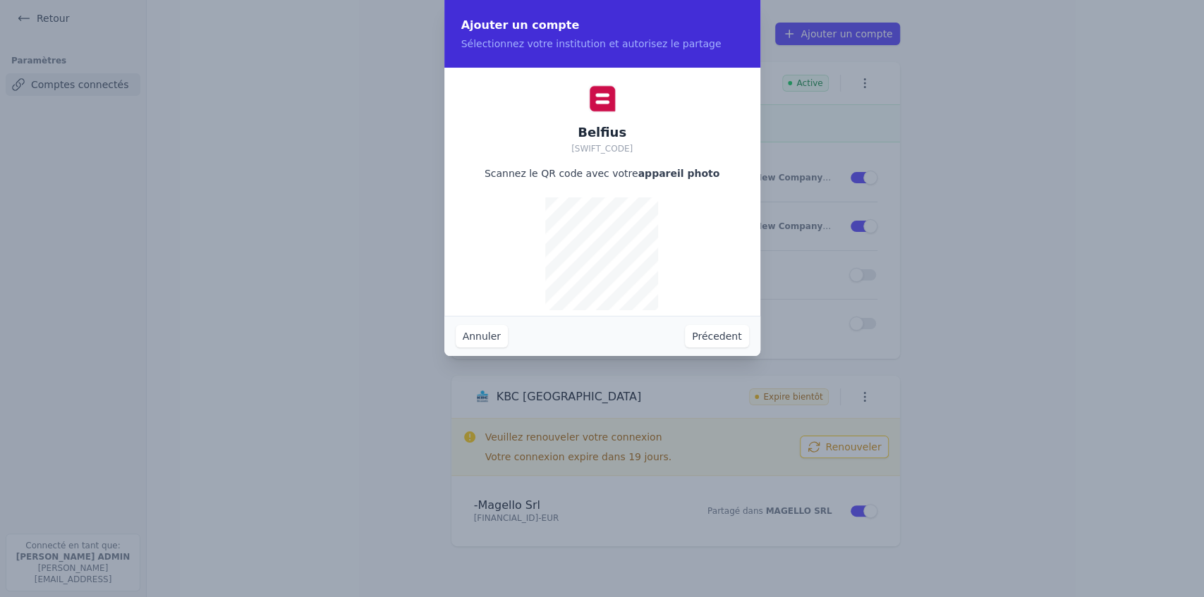  I want to click on p: Sélectionnez votre institution et autorisez le partage, so click(602, 44).